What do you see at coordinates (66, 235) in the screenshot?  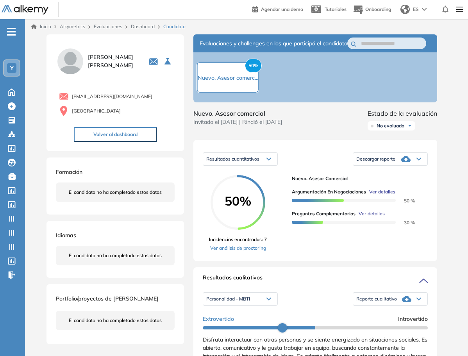 I see `span: Idiomas` at bounding box center [66, 235].